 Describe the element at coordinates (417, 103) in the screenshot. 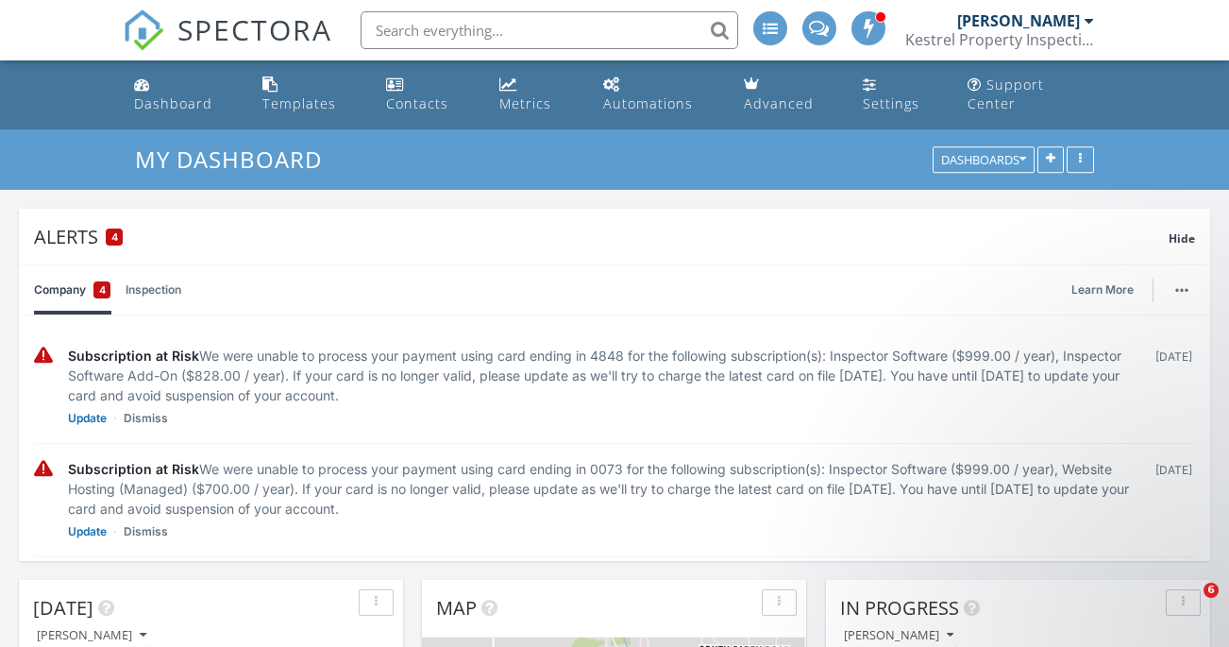

I see `div: Contacts` at that location.